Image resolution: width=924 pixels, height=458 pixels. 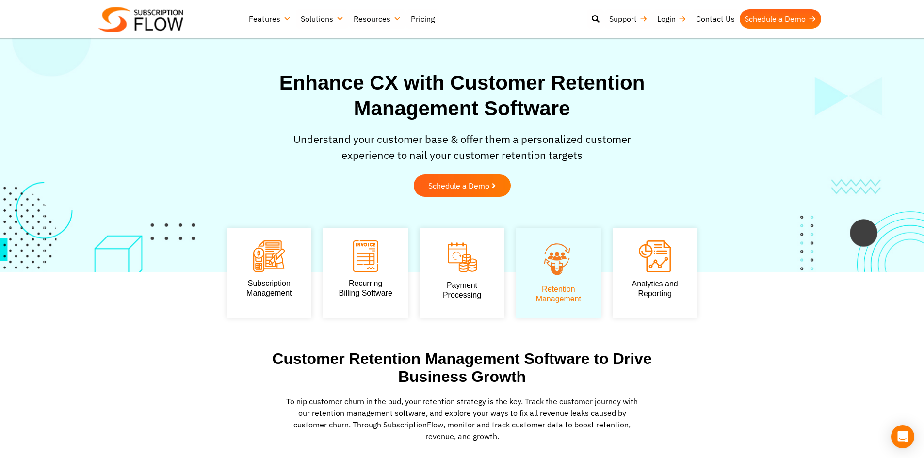 I want to click on a: Contact Us, so click(x=716, y=19).